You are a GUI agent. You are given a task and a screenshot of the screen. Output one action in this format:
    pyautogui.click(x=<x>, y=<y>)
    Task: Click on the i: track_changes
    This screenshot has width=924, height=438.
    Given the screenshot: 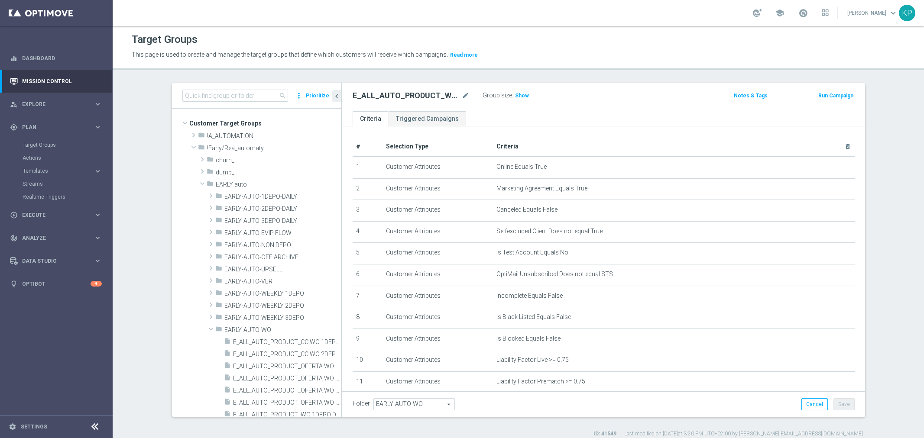 What is the action you would take?
    pyautogui.click(x=14, y=238)
    